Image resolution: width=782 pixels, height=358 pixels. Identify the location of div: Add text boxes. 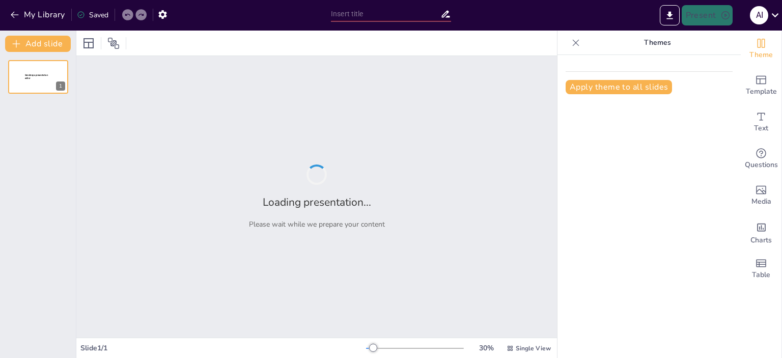
(761, 122).